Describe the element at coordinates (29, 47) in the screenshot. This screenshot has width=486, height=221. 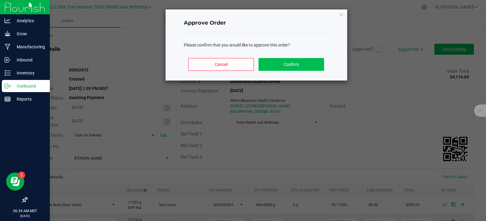
I see `p: Manufacturing` at that location.